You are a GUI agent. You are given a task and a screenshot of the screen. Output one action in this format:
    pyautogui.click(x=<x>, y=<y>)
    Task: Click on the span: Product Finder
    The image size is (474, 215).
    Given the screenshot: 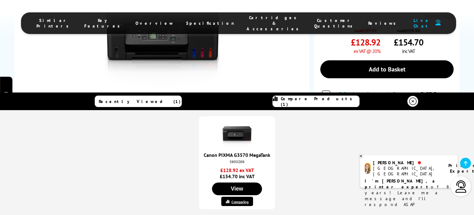 What is the action you would take?
    pyautogui.click(x=6, y=107)
    